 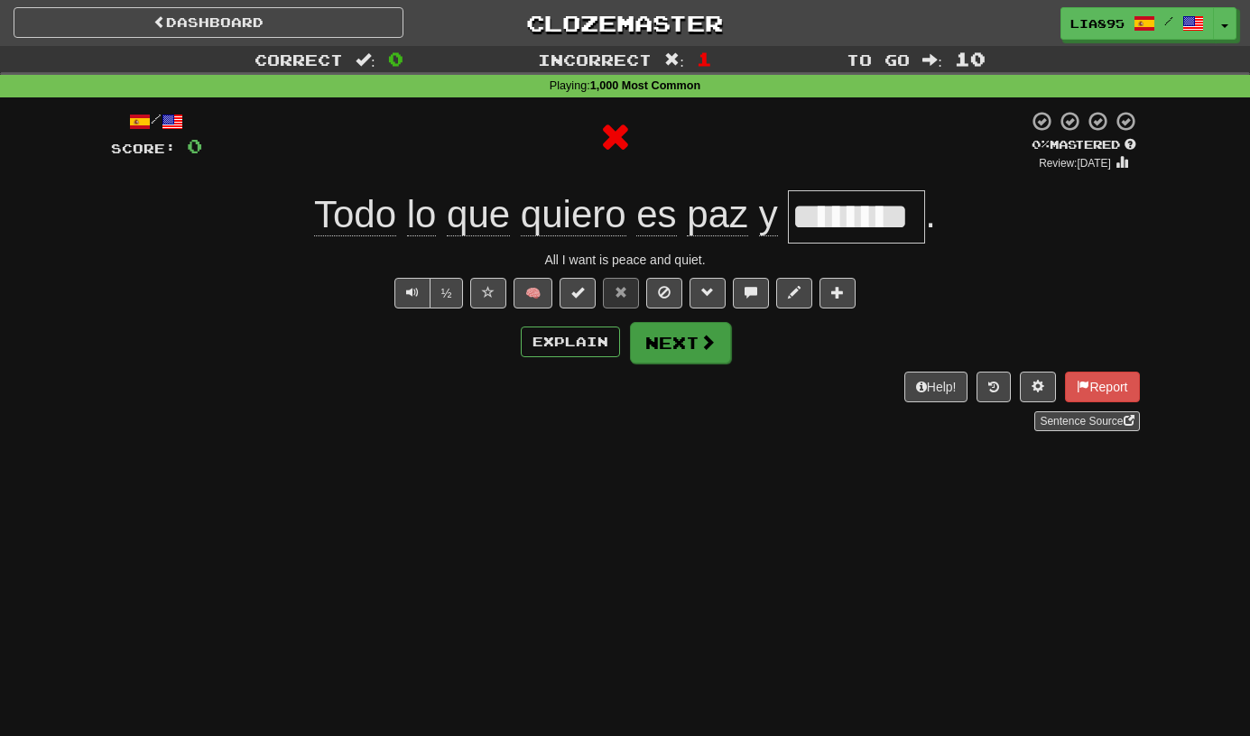 What do you see at coordinates (1137, 23) in the screenshot?
I see `a: Lia895 /` at bounding box center [1137, 23].